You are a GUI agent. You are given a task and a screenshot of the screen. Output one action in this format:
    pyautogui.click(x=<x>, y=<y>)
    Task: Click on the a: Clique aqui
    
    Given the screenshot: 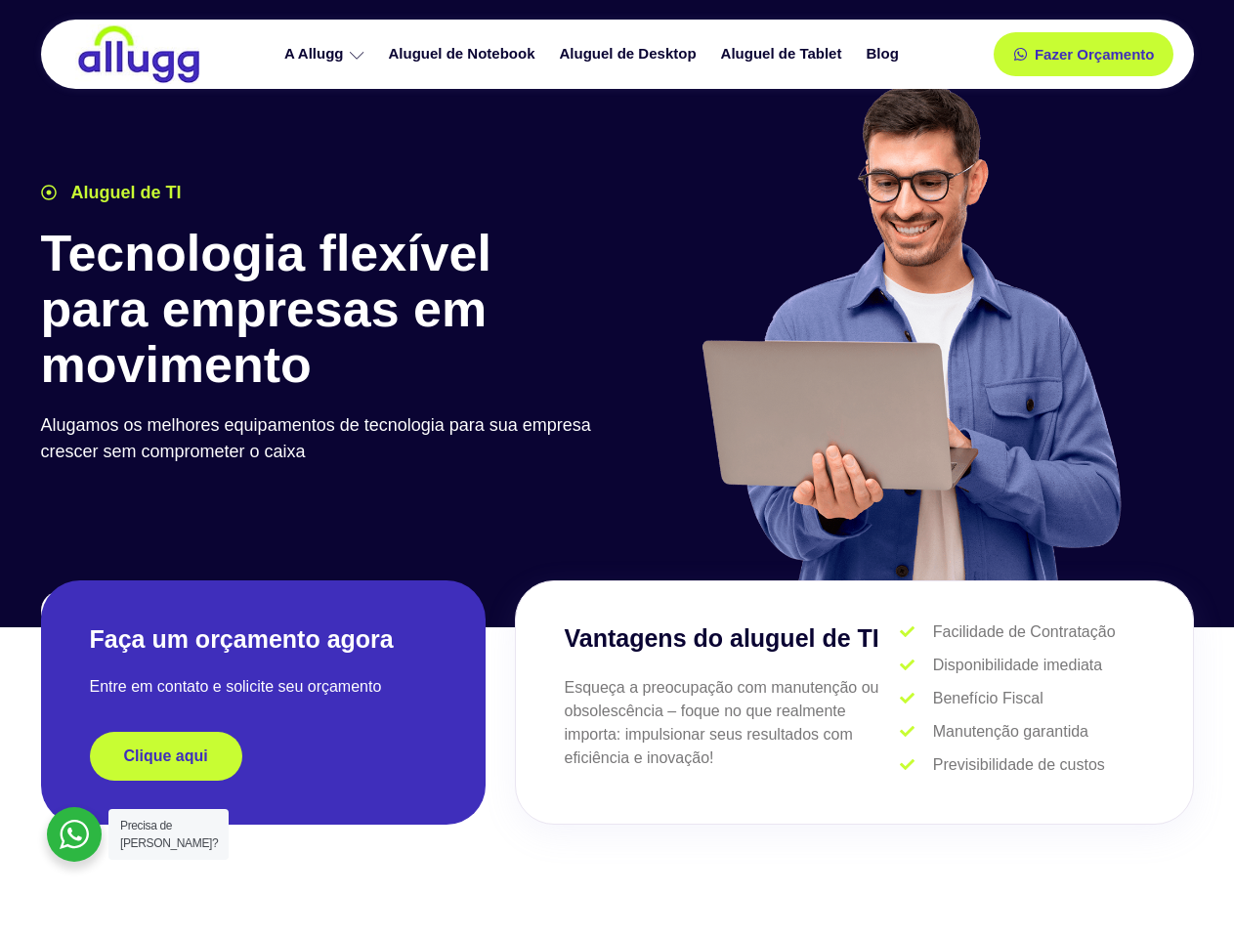 What is the action you would take?
    pyautogui.click(x=166, y=756)
    